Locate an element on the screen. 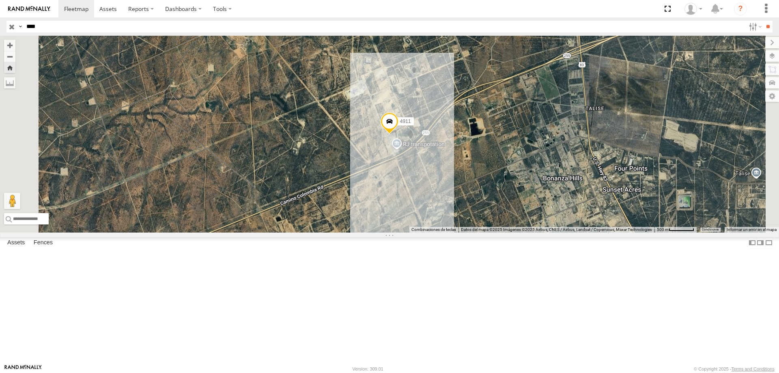  div: Juan Lopez is located at coordinates (694, 9).